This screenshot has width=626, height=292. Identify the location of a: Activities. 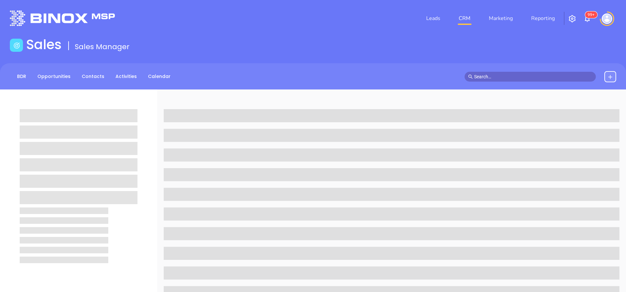
(126, 76).